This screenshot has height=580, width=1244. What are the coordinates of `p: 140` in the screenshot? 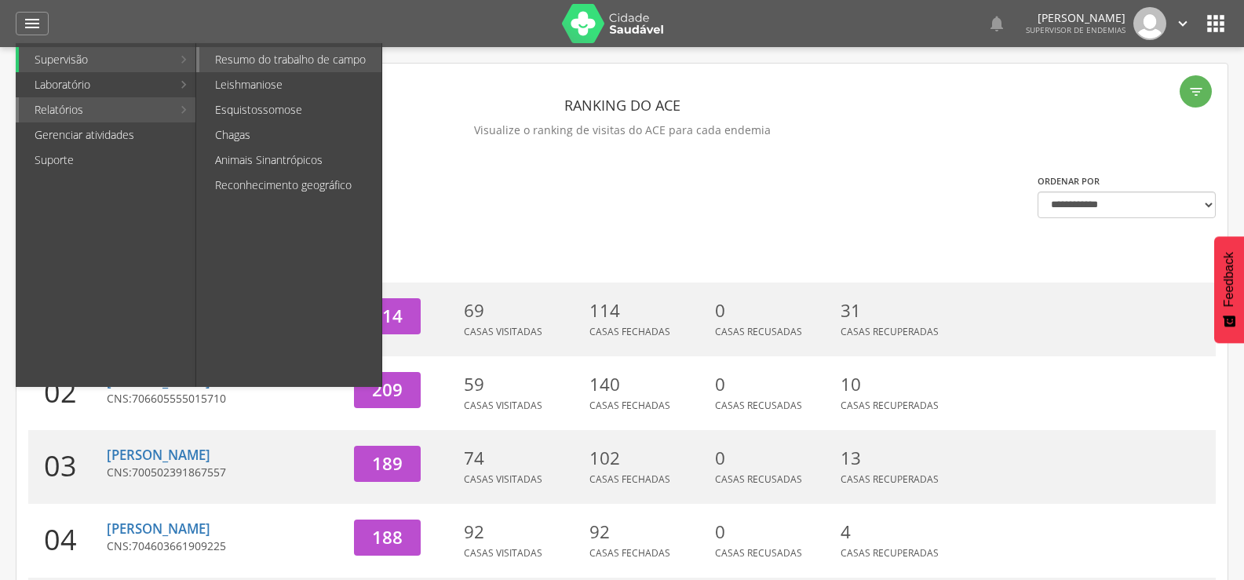 It's located at (648, 385).